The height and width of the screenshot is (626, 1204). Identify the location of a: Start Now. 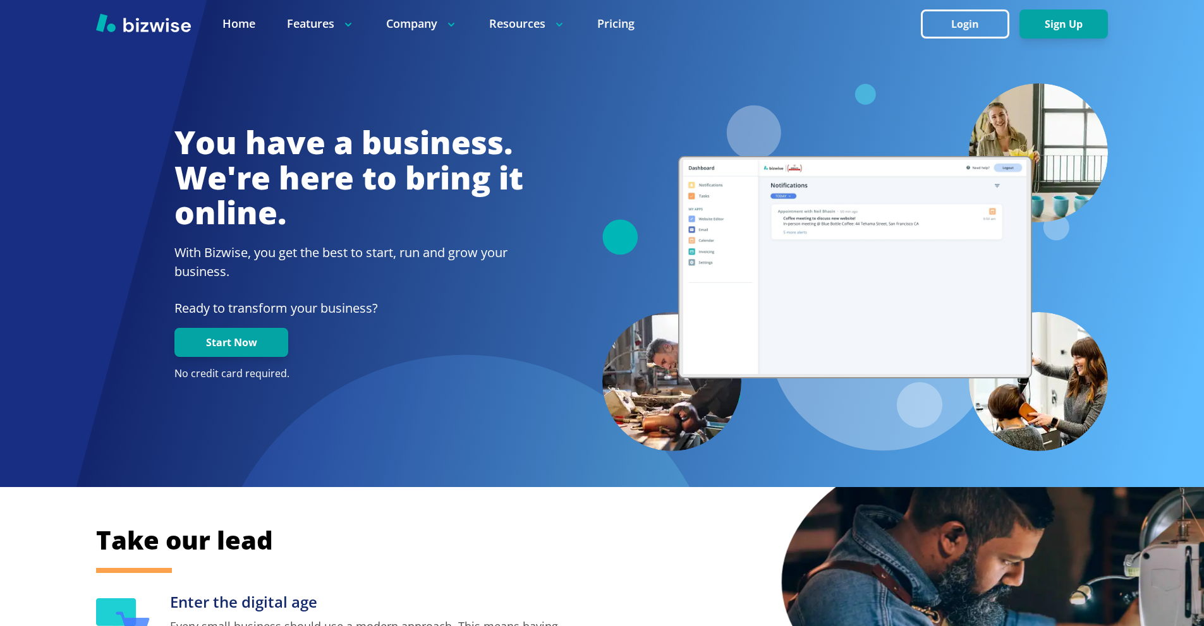
(231, 343).